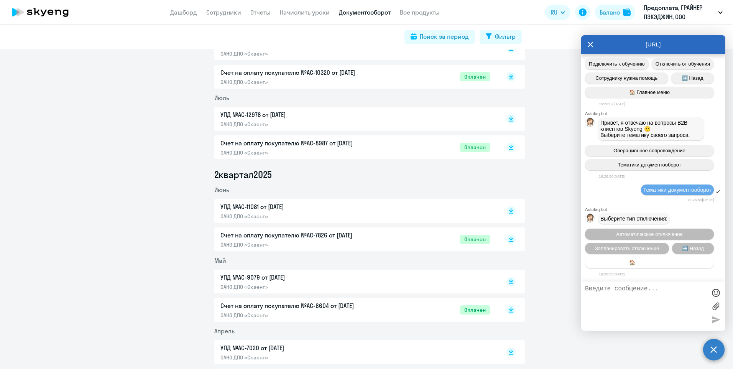 Image resolution: width=733 pixels, height=369 pixels. Describe the element at coordinates (649, 234) in the screenshot. I see `span: Автоматическое отключение` at that location.